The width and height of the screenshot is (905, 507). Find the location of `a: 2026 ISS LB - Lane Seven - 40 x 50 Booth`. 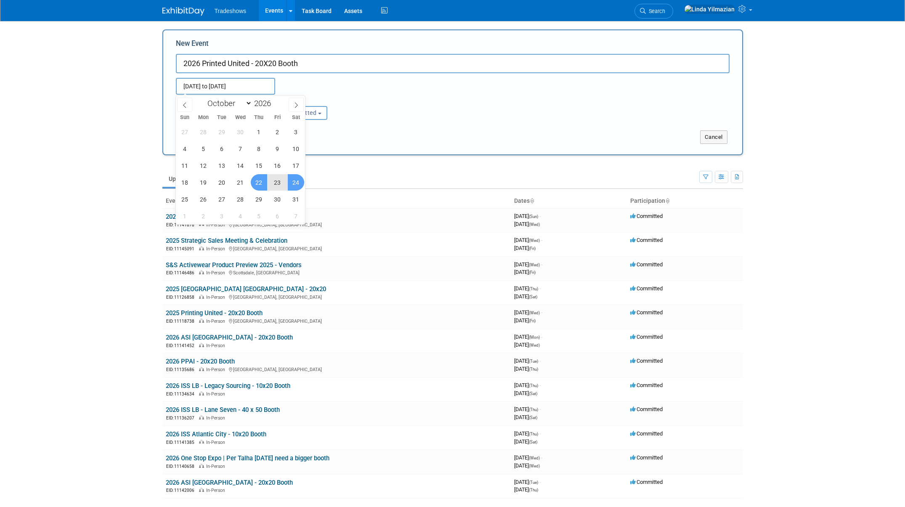

a: 2026 ISS LB - Lane Seven - 40 x 50 Booth is located at coordinates (223, 410).